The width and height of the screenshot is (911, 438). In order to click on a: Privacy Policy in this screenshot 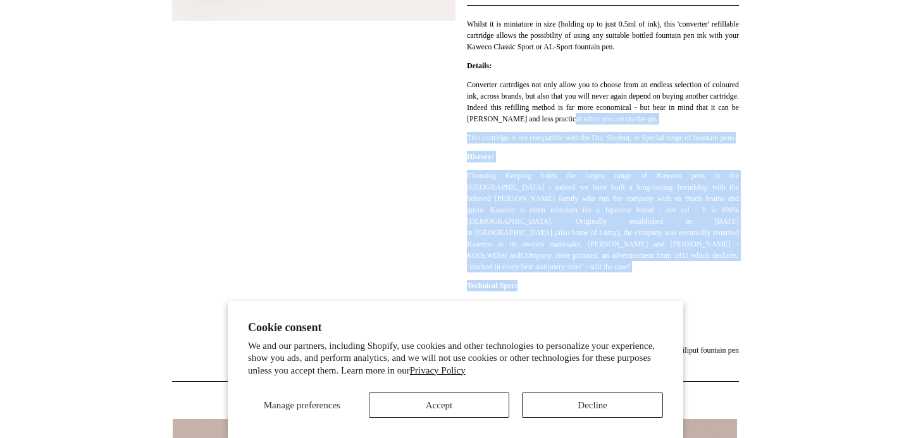, I will do `click(438, 371)`.